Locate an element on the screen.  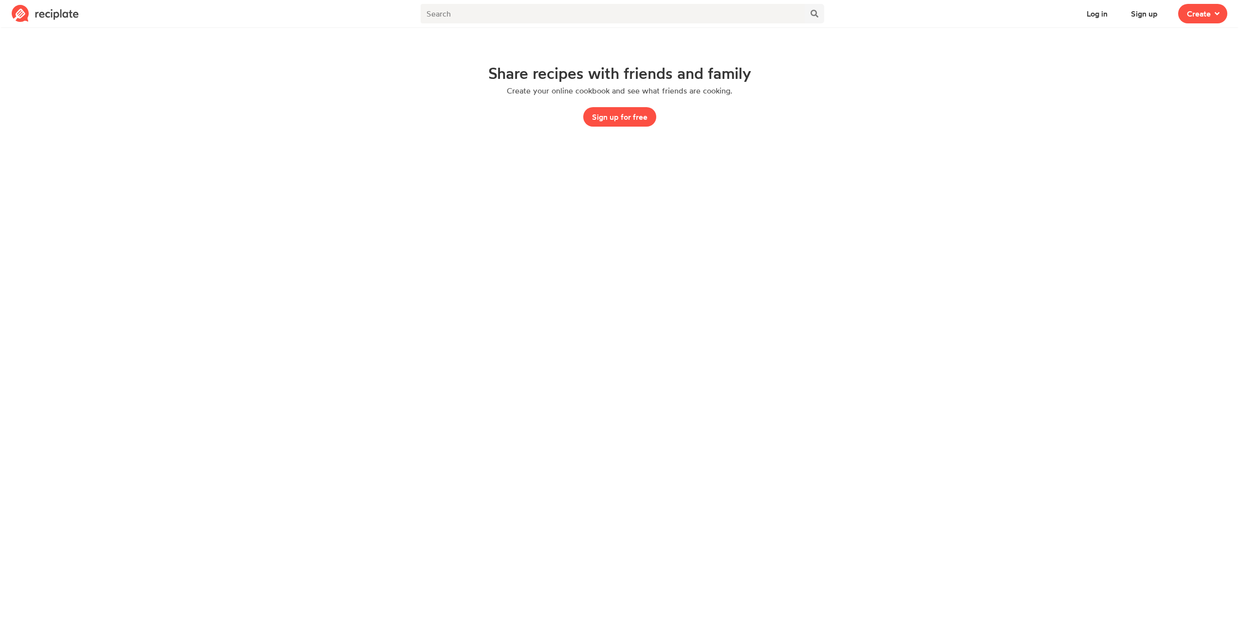
button: Log in is located at coordinates (1097, 14).